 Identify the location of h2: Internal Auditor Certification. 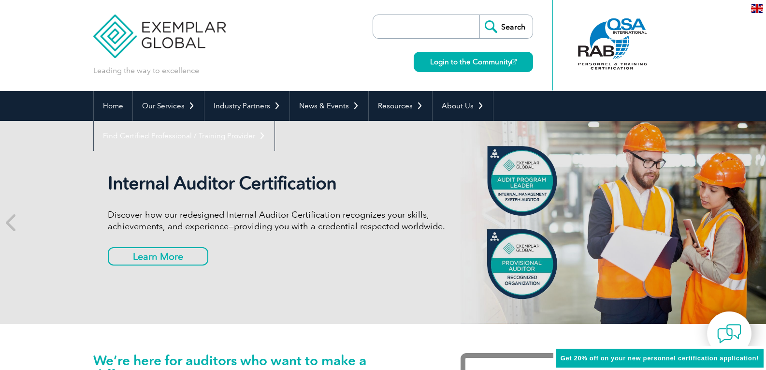
(289, 183).